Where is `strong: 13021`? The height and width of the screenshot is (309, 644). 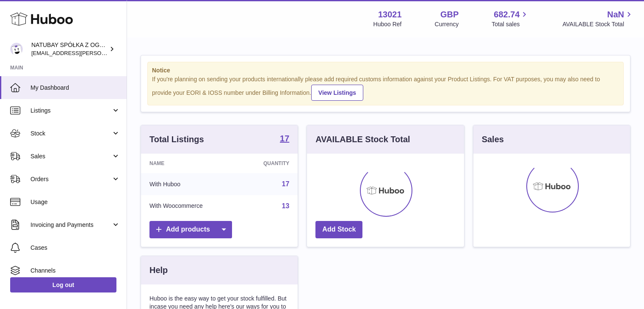
strong: 13021 is located at coordinates (390, 14).